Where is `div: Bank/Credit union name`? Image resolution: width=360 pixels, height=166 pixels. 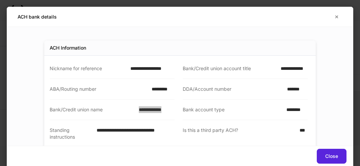 div: Bank/Credit union name is located at coordinates (92, 110).